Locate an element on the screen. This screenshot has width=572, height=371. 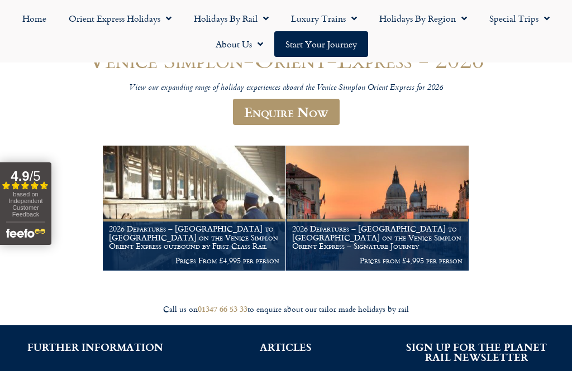
a: About Us is located at coordinates (239, 44).